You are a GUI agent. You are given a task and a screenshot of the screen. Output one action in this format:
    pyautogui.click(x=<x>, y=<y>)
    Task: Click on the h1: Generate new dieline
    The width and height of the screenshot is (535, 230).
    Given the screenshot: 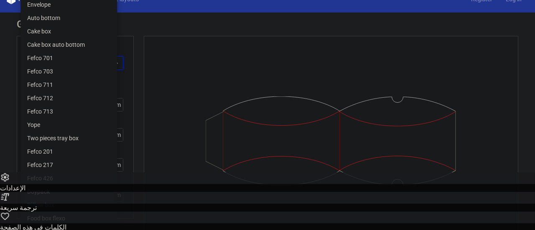 What is the action you would take?
    pyautogui.click(x=268, y=24)
    